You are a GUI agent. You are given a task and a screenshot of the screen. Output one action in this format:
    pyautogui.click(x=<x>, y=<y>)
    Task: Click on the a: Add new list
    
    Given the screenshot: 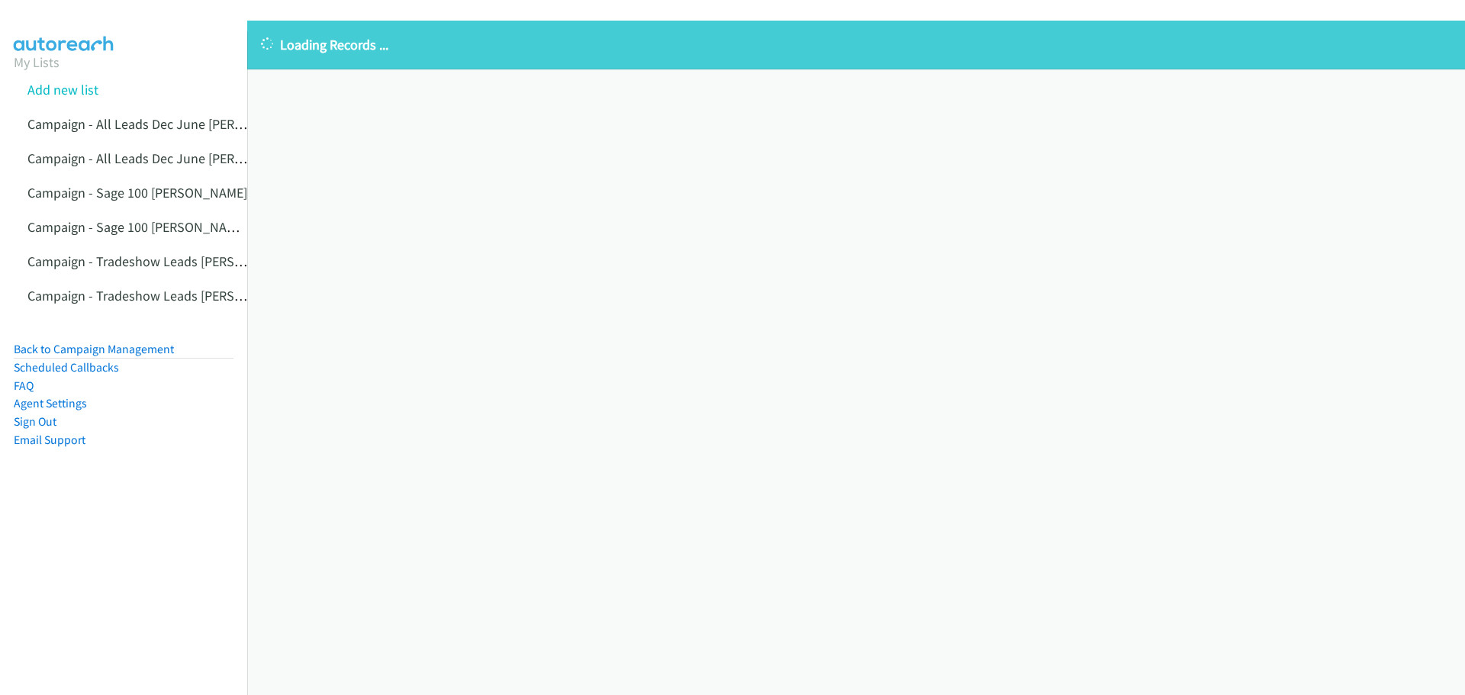 What is the action you would take?
    pyautogui.click(x=63, y=89)
    